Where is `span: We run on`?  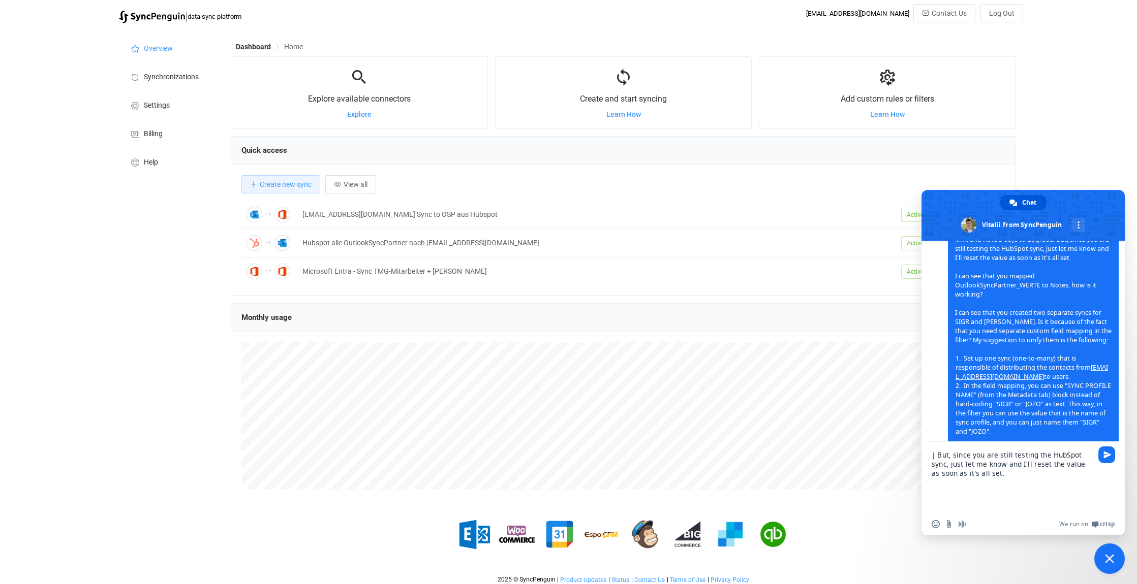
span: We run on is located at coordinates (1073, 524).